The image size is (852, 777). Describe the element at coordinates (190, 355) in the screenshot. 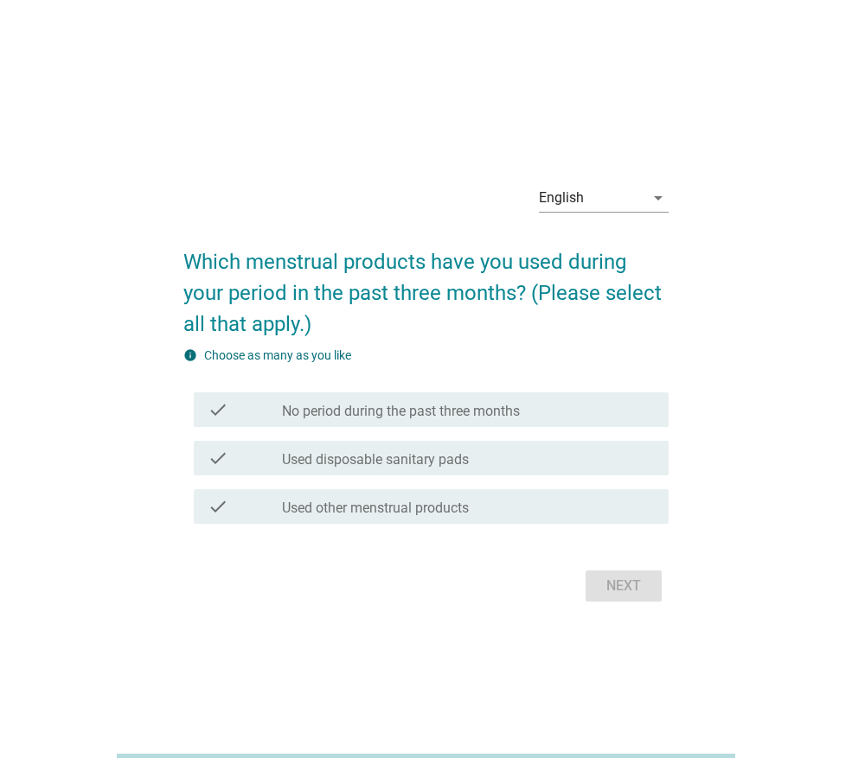

I see `i: info` at that location.